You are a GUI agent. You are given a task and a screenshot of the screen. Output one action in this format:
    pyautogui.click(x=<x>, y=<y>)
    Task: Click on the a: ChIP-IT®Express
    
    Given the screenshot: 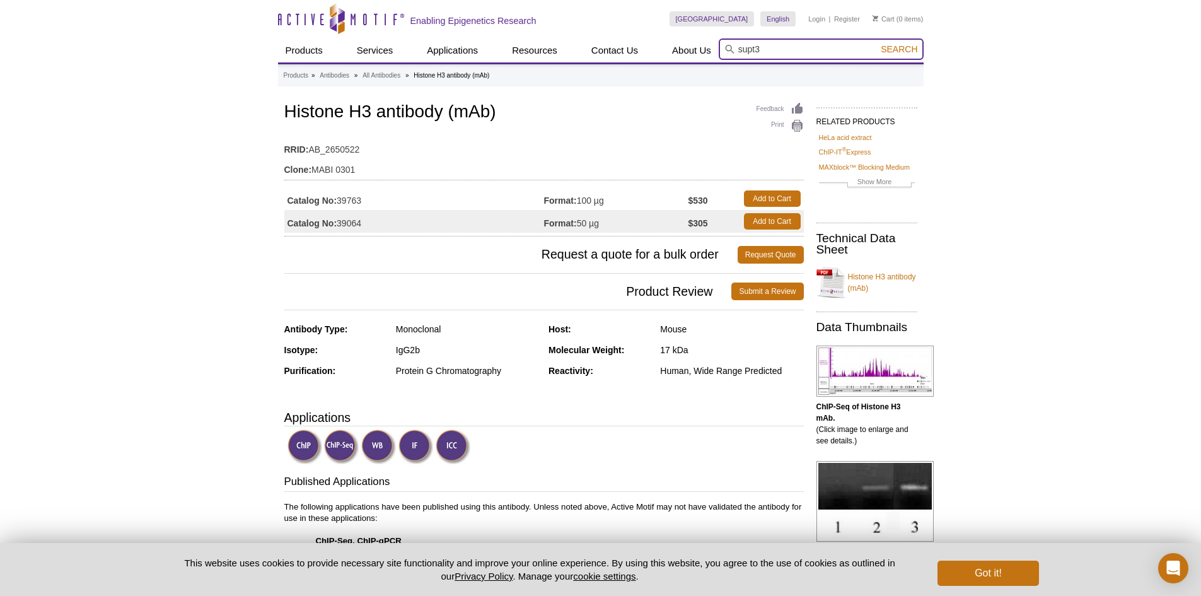 What is the action you would take?
    pyautogui.click(x=845, y=152)
    